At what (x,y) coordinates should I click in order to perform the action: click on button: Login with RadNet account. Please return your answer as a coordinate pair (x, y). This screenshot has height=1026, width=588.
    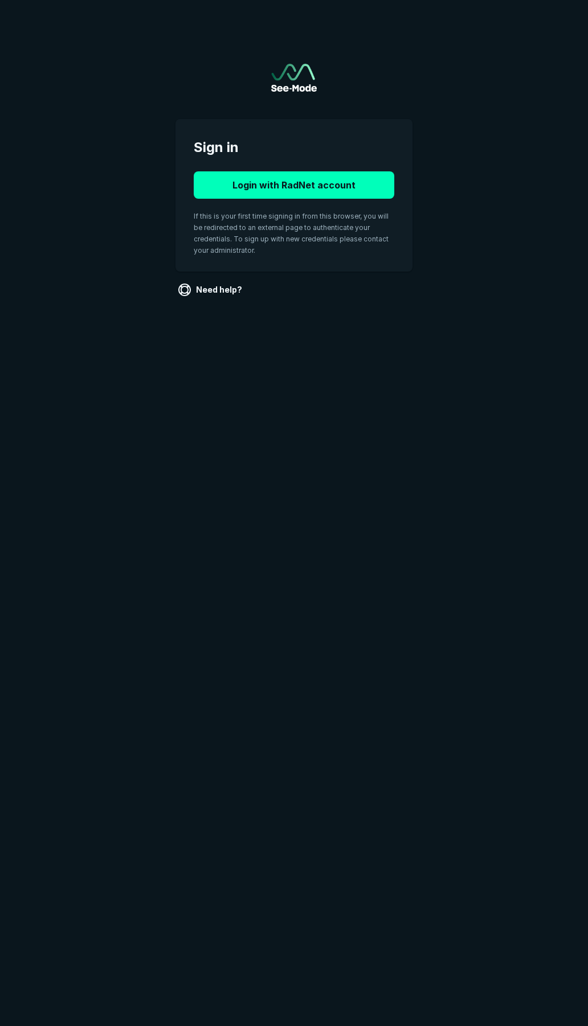
    Looking at the image, I should click on (294, 185).